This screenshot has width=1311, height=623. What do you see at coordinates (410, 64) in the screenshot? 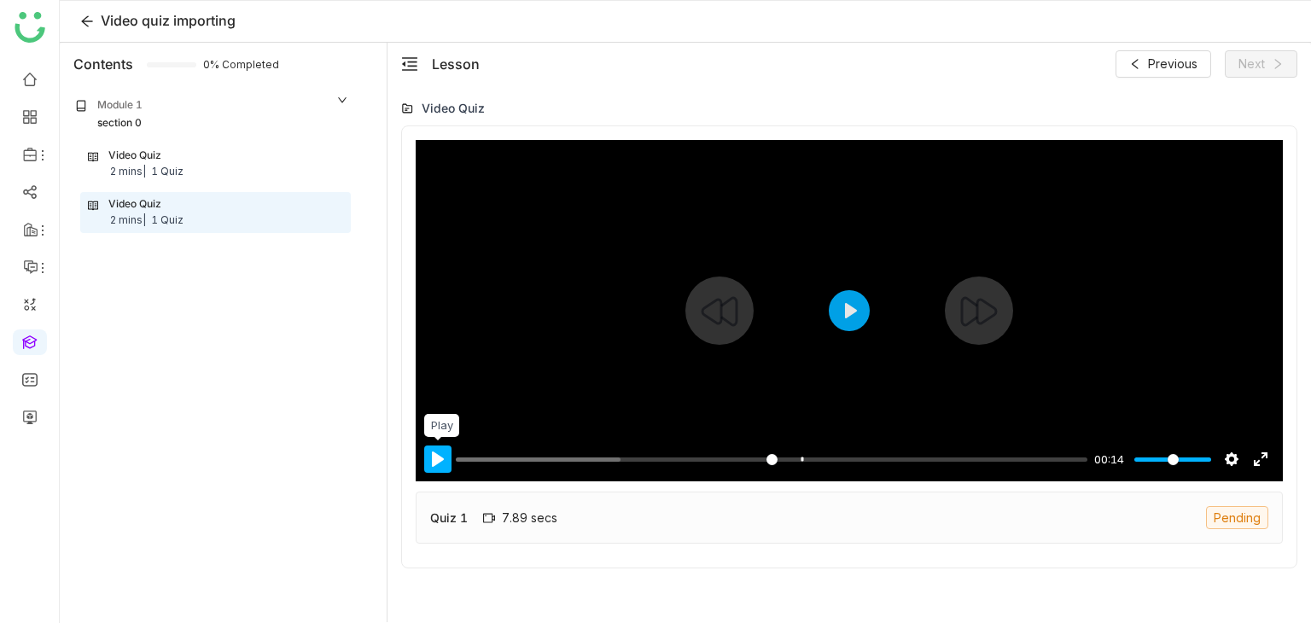
I see `button: menu-fold` at bounding box center [410, 64].